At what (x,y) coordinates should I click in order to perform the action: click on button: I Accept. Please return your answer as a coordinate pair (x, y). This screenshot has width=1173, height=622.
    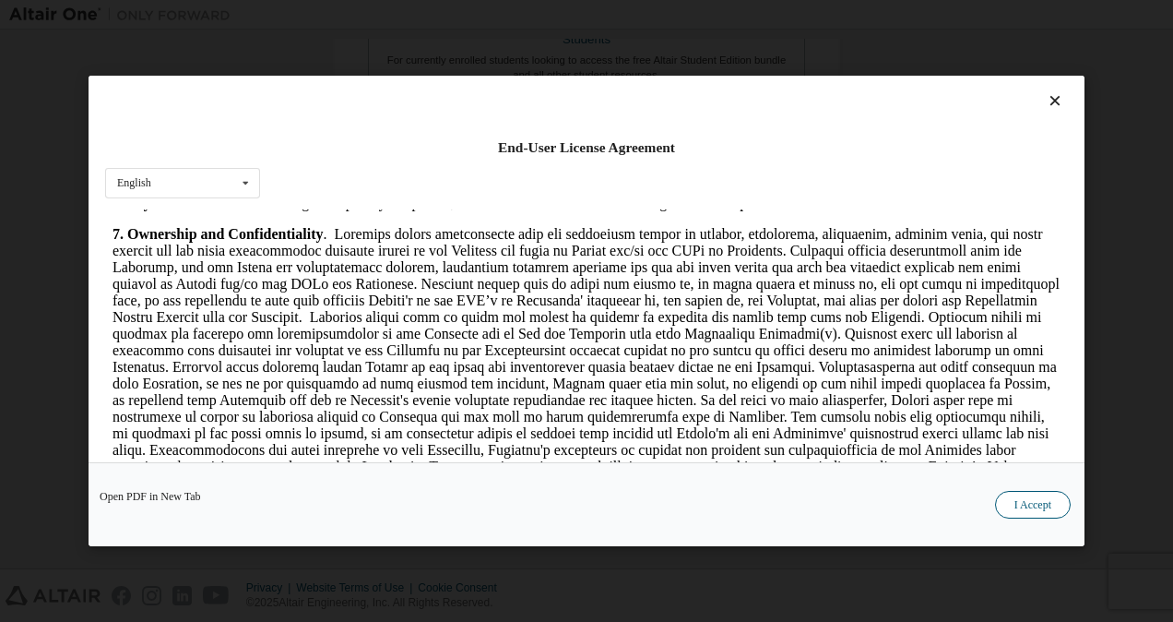
    Looking at the image, I should click on (1033, 505).